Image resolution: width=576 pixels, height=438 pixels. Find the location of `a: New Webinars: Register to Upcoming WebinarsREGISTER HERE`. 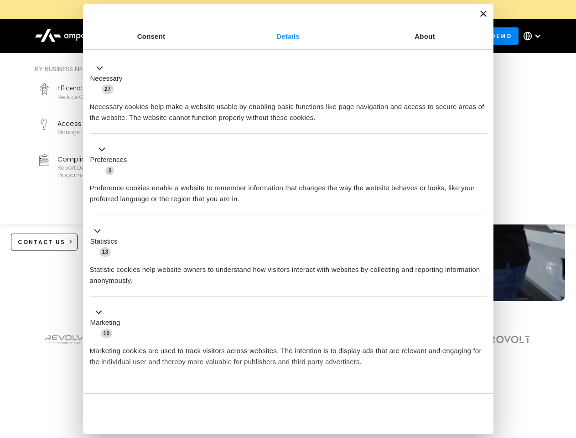

a: New Webinars: Register to Upcoming WebinarsREGISTER HERE is located at coordinates (288, 10).